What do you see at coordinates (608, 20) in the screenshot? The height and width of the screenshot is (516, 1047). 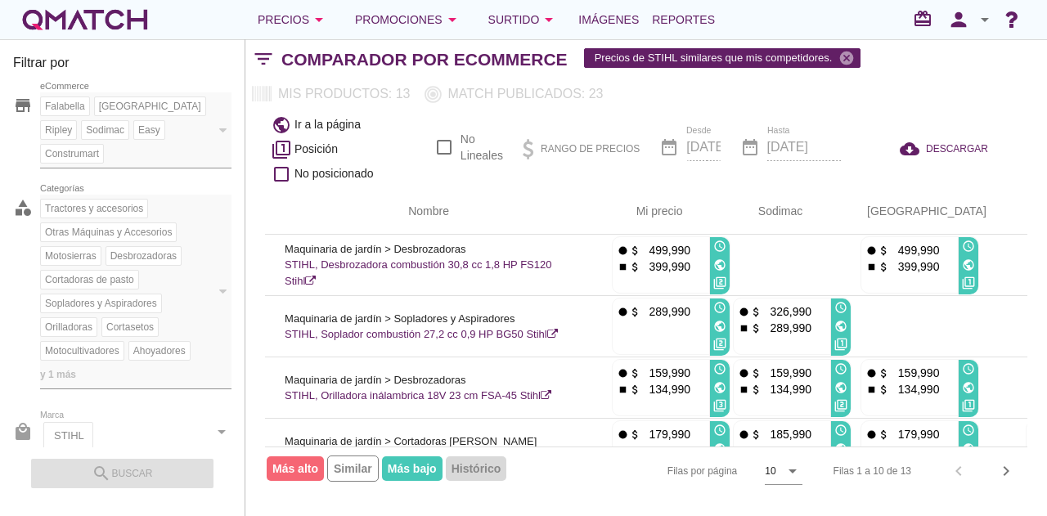 I see `a: Imágenes` at bounding box center [608, 20].